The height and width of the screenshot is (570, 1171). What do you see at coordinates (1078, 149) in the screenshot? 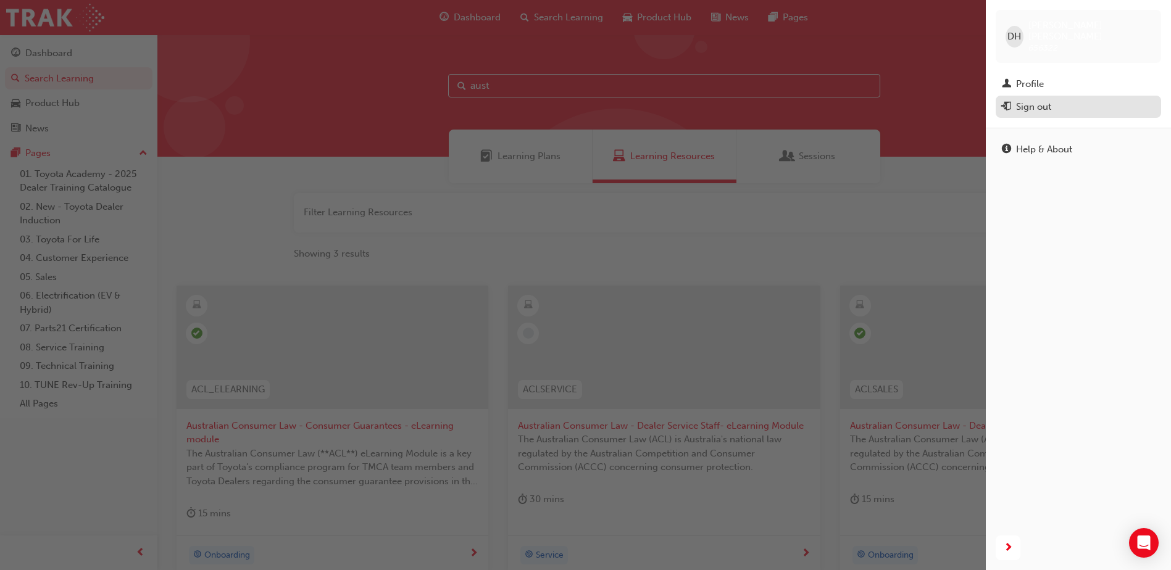
I see `a: Help & About` at bounding box center [1078, 149].